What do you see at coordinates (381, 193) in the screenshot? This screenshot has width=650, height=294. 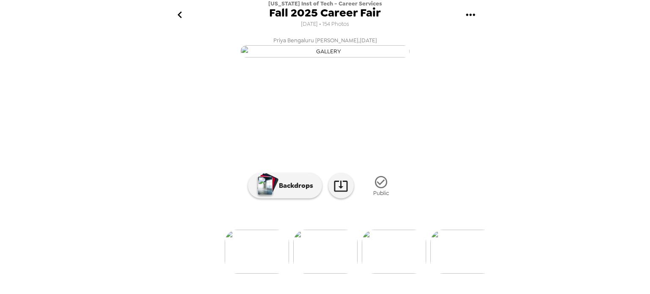 I see `span: Public` at bounding box center [381, 193].